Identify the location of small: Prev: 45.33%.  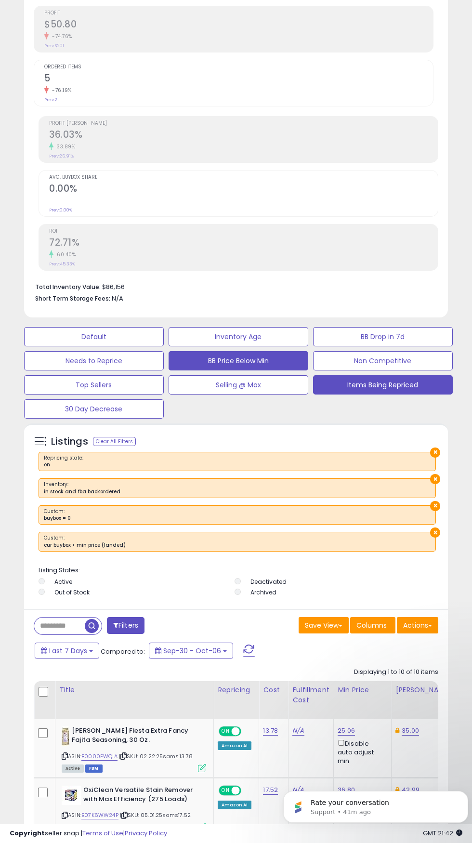
(62, 264).